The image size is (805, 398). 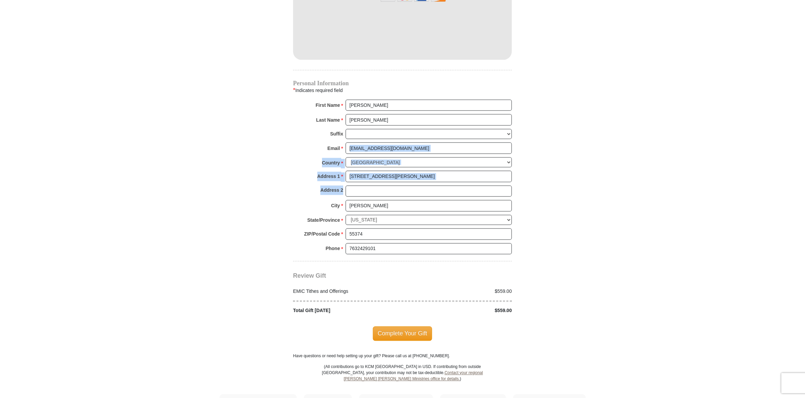 What do you see at coordinates (329, 176) in the screenshot?
I see `strong: Address 1` at bounding box center [329, 176].